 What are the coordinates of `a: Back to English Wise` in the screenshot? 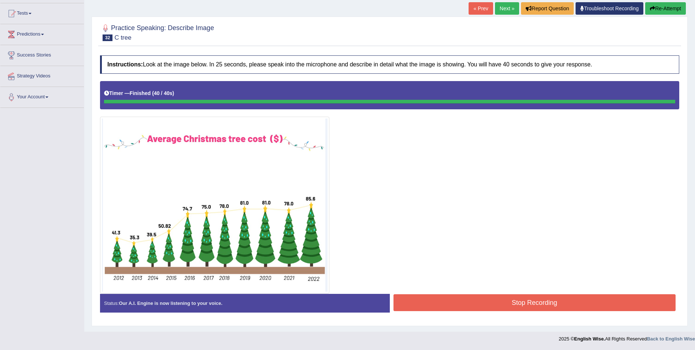 It's located at (671, 338).